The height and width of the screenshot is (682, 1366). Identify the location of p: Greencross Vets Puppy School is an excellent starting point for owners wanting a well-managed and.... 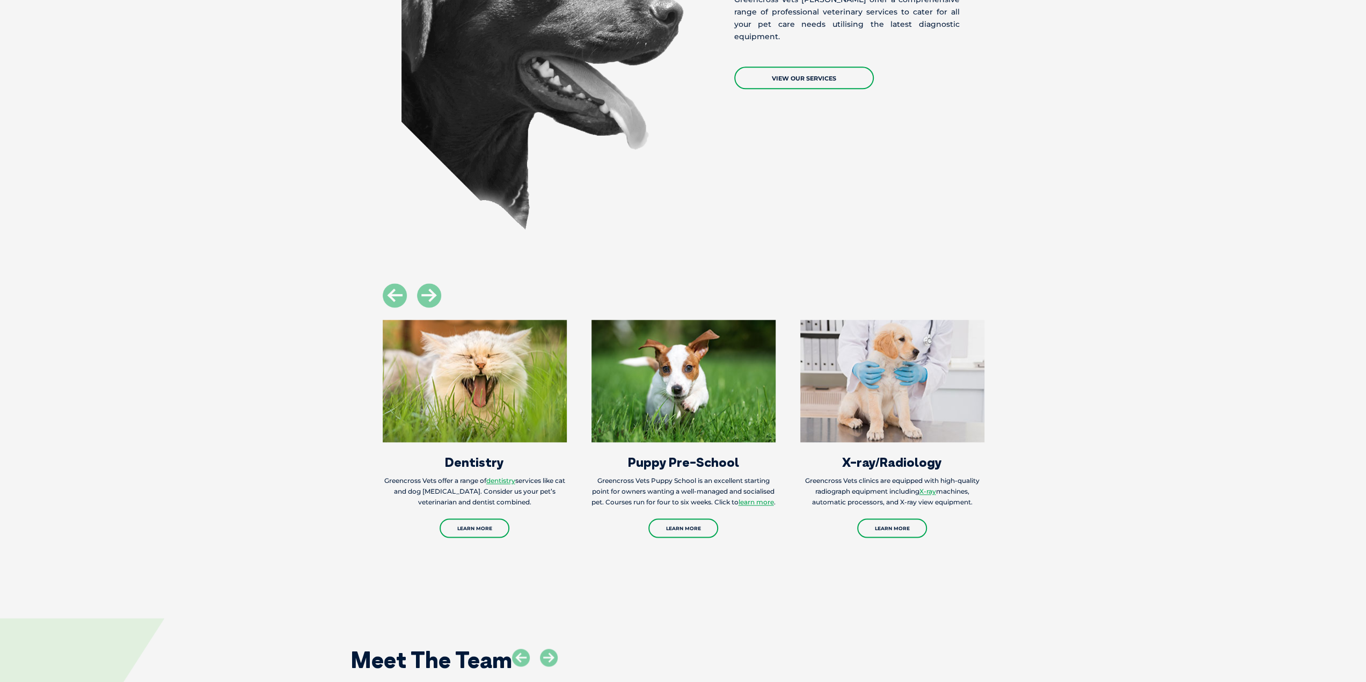
(683, 492).